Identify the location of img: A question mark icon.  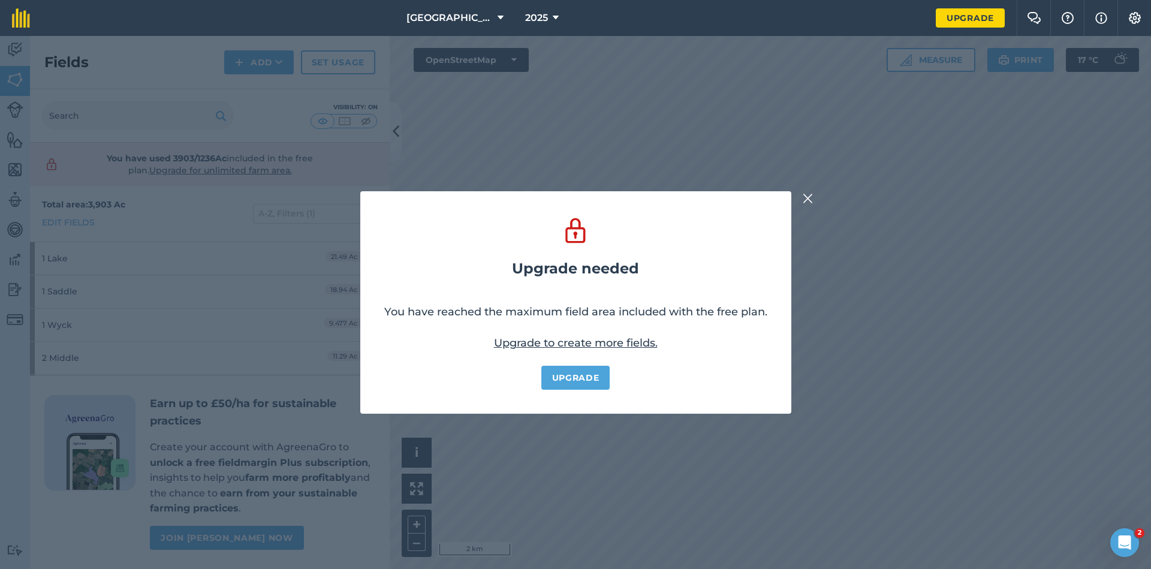
(1067, 18).